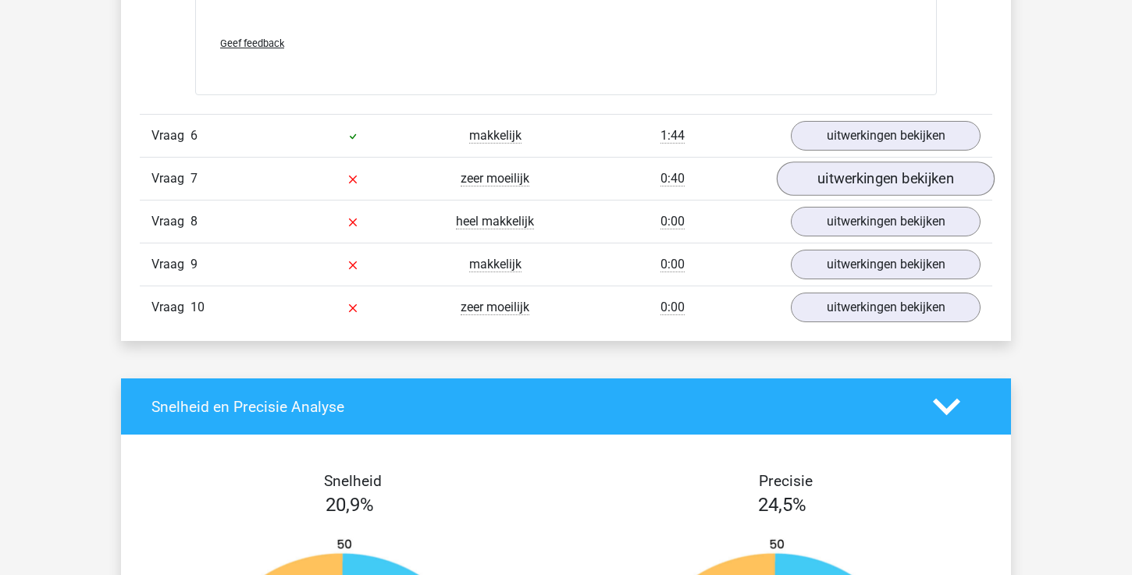 The image size is (1132, 575). I want to click on span: 9, so click(194, 264).